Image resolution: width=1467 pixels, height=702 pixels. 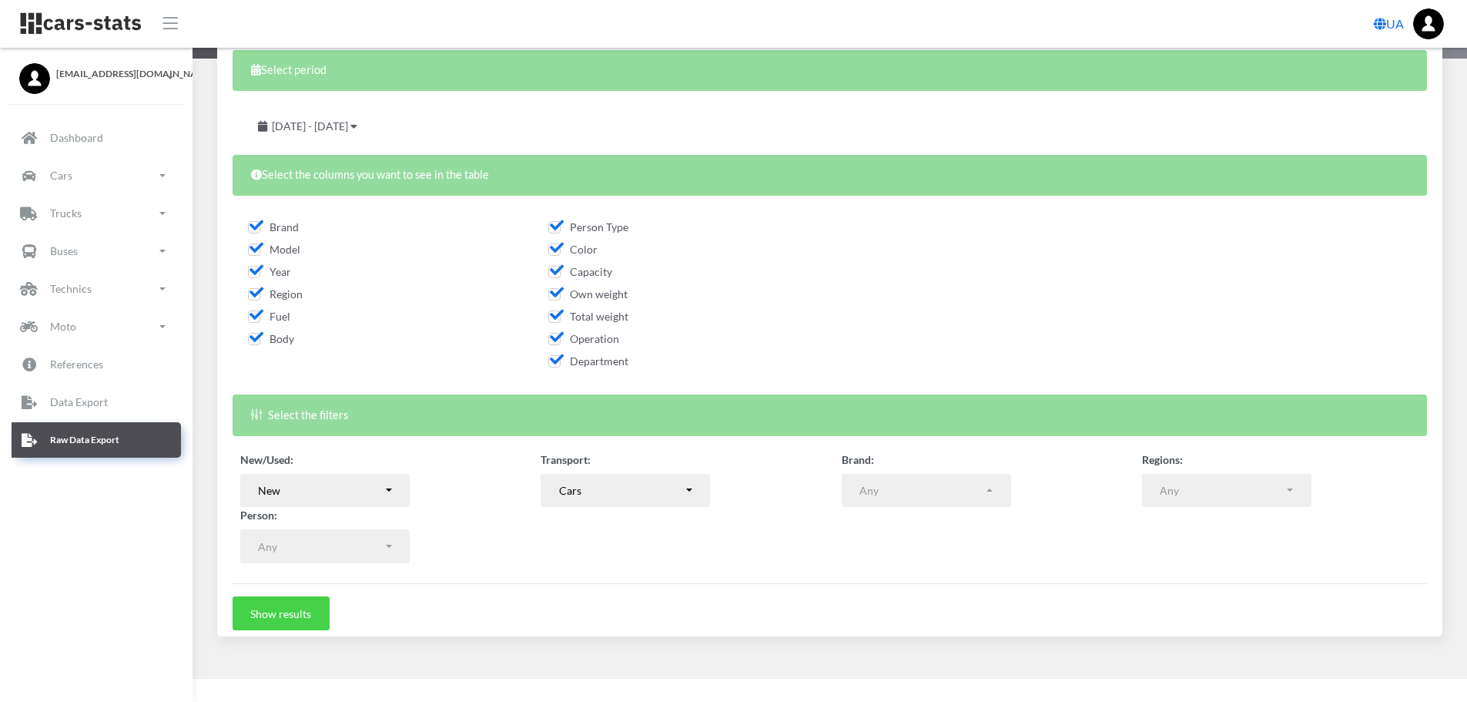 I want to click on div: Select period, so click(x=829, y=70).